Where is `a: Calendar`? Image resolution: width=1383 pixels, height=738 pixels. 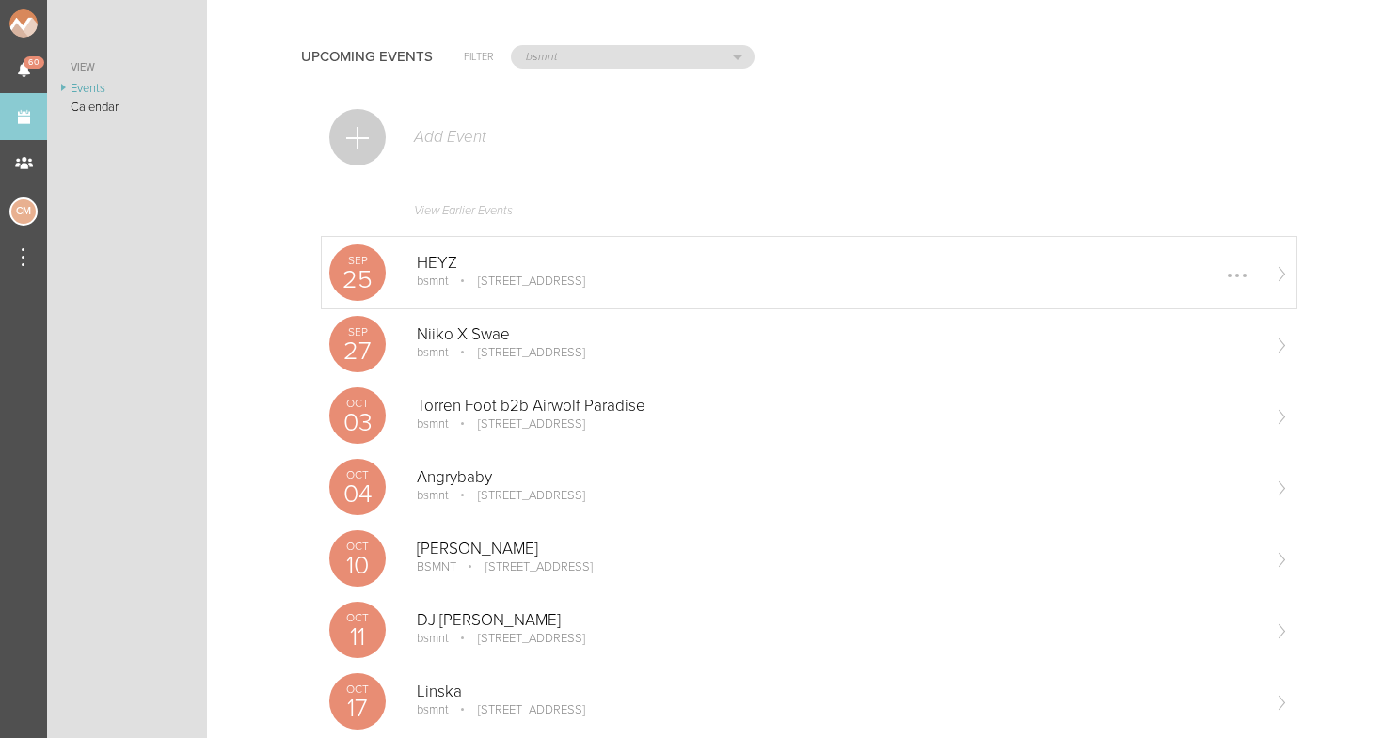 a: Calendar is located at coordinates (127, 107).